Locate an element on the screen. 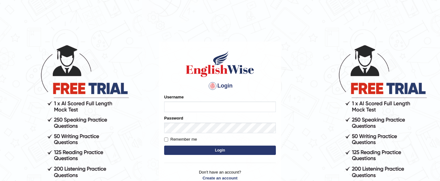 This screenshot has height=181, width=440. a: Create an account is located at coordinates (220, 178).